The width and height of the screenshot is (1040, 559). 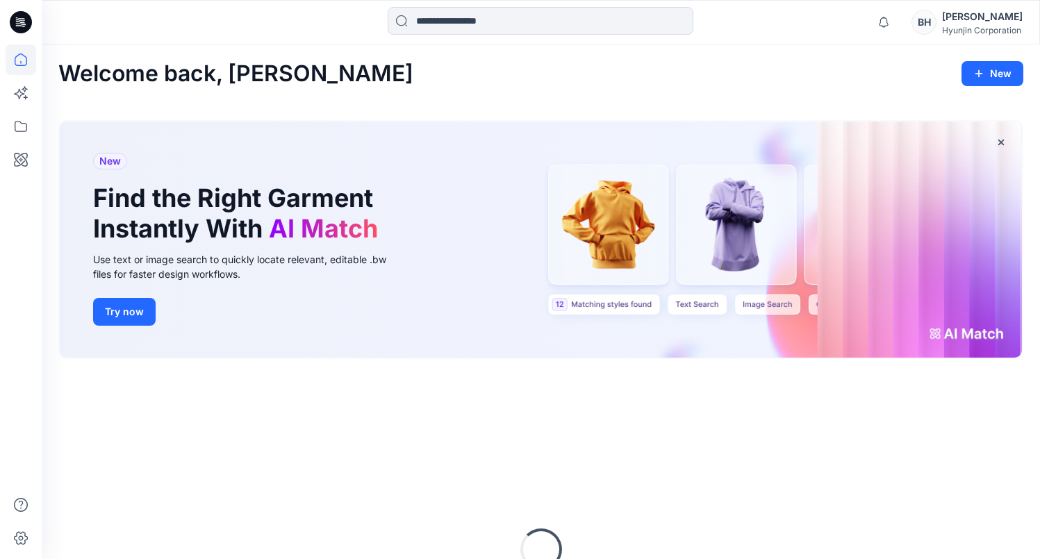 What do you see at coordinates (924, 22) in the screenshot?
I see `div: BH` at bounding box center [924, 22].